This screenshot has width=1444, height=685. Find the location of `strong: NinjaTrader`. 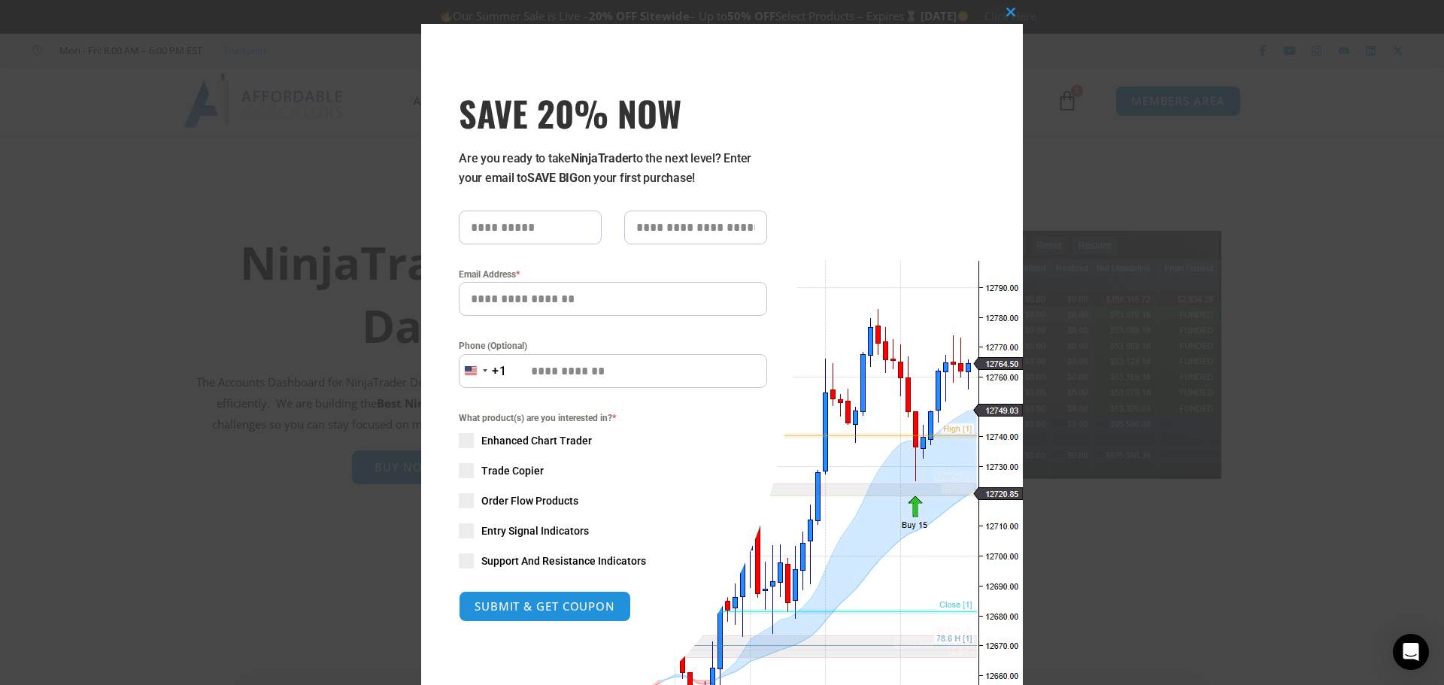

strong: NinjaTrader is located at coordinates (602, 158).